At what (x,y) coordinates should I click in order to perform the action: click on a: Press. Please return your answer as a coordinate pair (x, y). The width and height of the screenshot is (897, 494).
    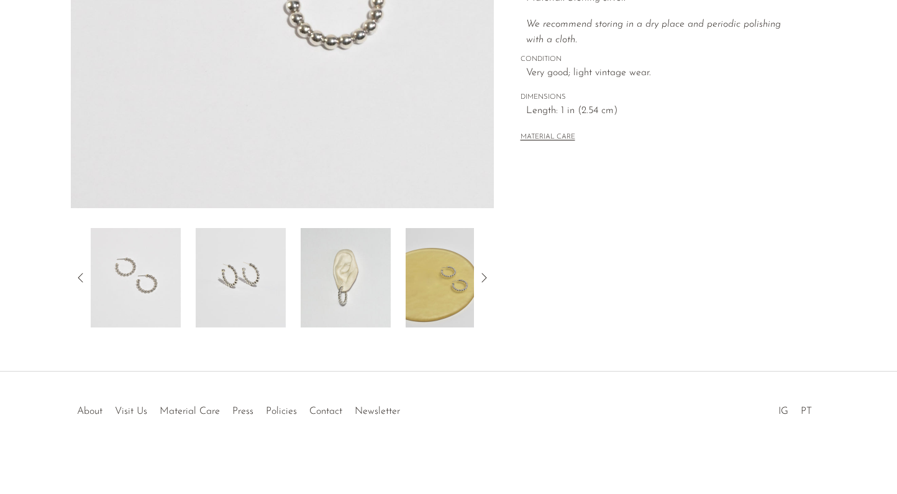
    Looking at the image, I should click on (243, 411).